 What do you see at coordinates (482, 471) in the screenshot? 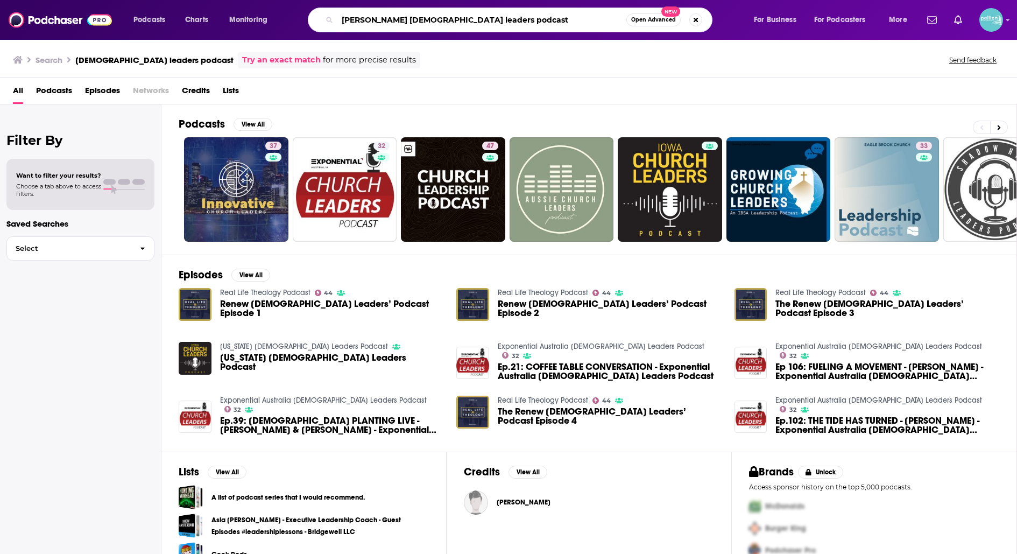
I see `h2: Credits` at bounding box center [482, 471].